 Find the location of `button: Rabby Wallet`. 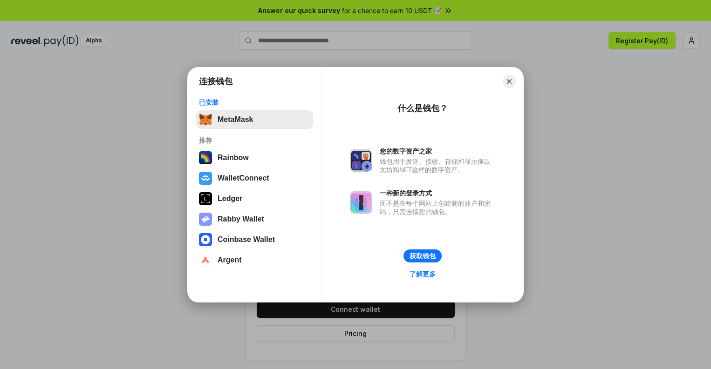

button: Rabby Wallet is located at coordinates (254, 219).